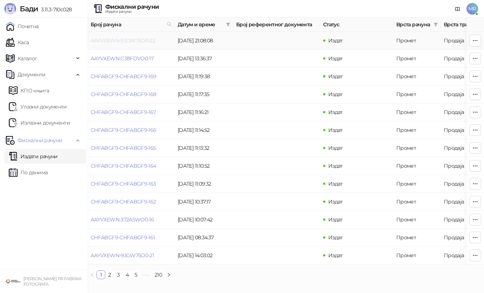  I want to click on a: CHFABGF9-CHFABGF9-165, so click(123, 148).